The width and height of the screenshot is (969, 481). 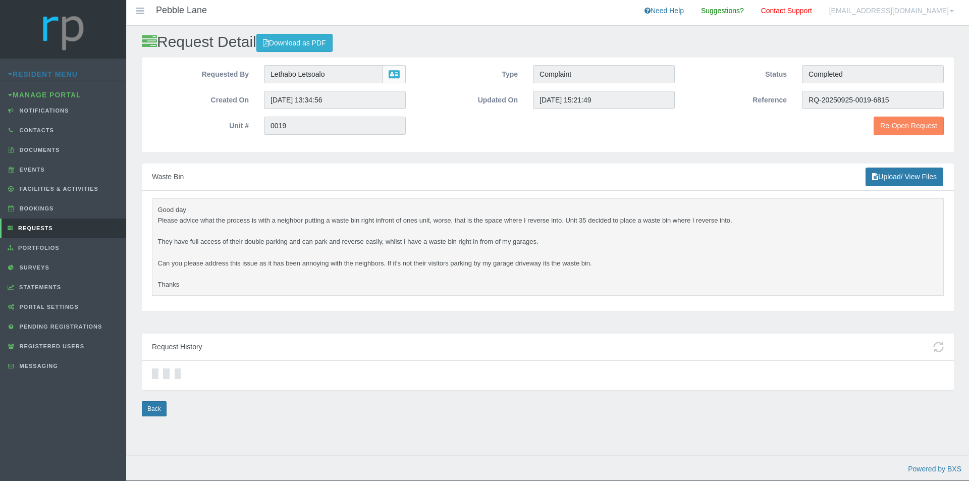 I want to click on a: Manage Portal, so click(x=44, y=95).